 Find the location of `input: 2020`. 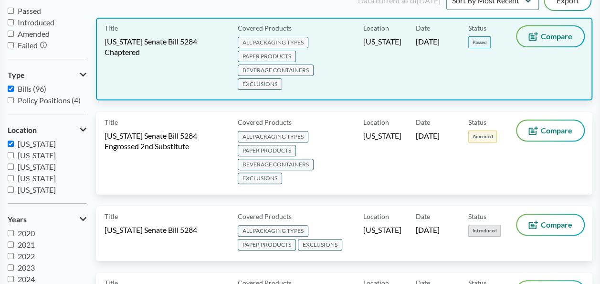

input: 2020 is located at coordinates (11, 233).